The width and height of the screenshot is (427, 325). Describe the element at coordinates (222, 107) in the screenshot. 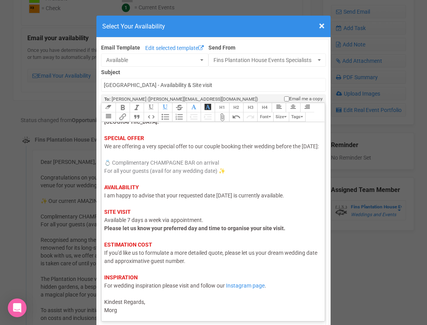

I see `span: H1` at that location.